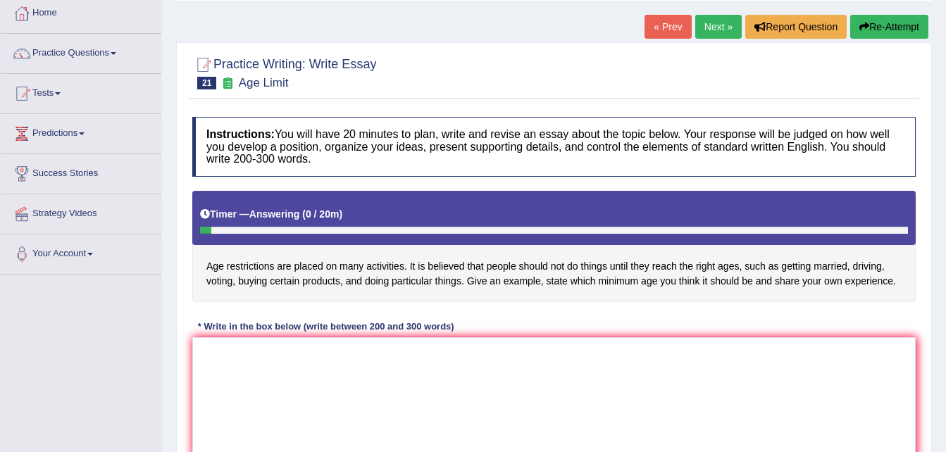 The image size is (946, 452). What do you see at coordinates (554, 247) in the screenshot?
I see `h4: Age restrictions are placed on many activities. It is believed that people should not do things u...` at bounding box center [554, 247].